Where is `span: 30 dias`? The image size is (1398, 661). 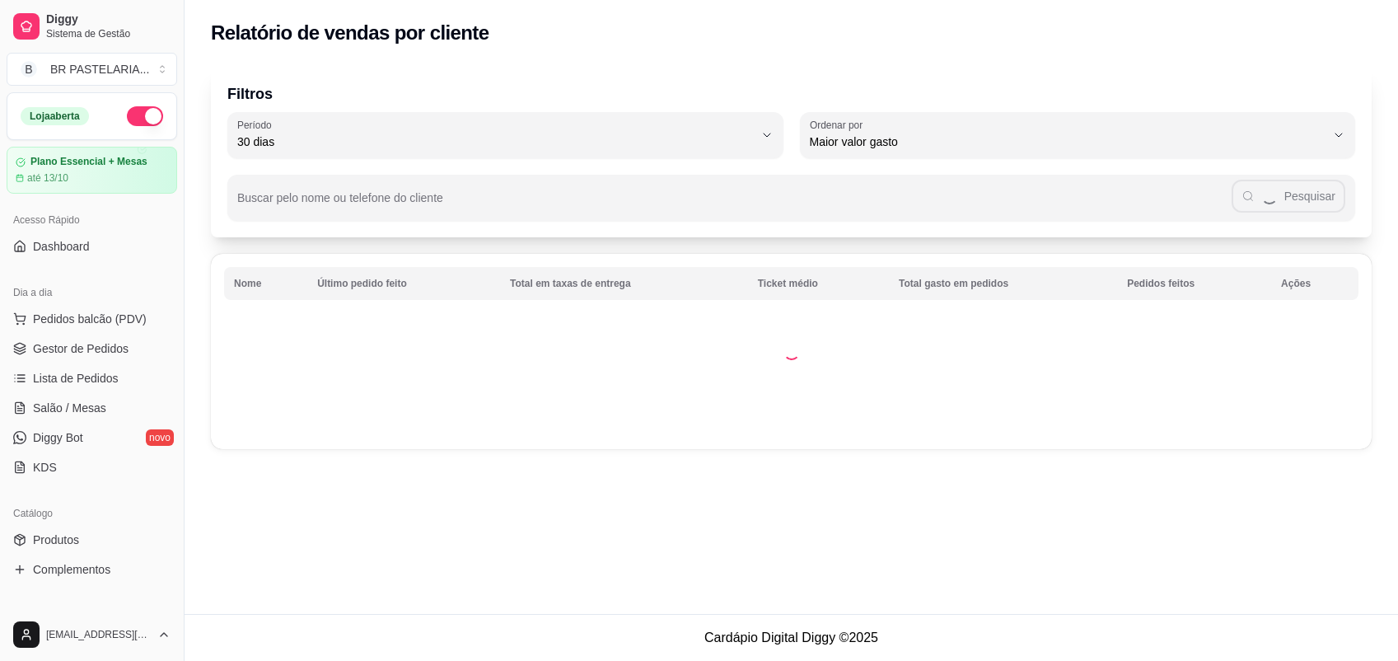 span: 30 dias is located at coordinates (495, 142).